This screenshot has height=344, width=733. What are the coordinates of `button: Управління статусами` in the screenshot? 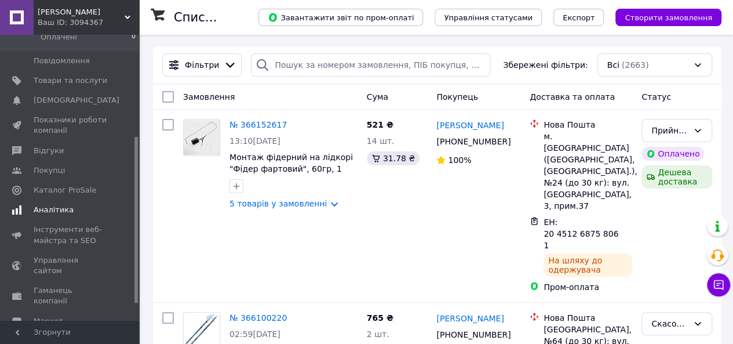 It's located at (488, 17).